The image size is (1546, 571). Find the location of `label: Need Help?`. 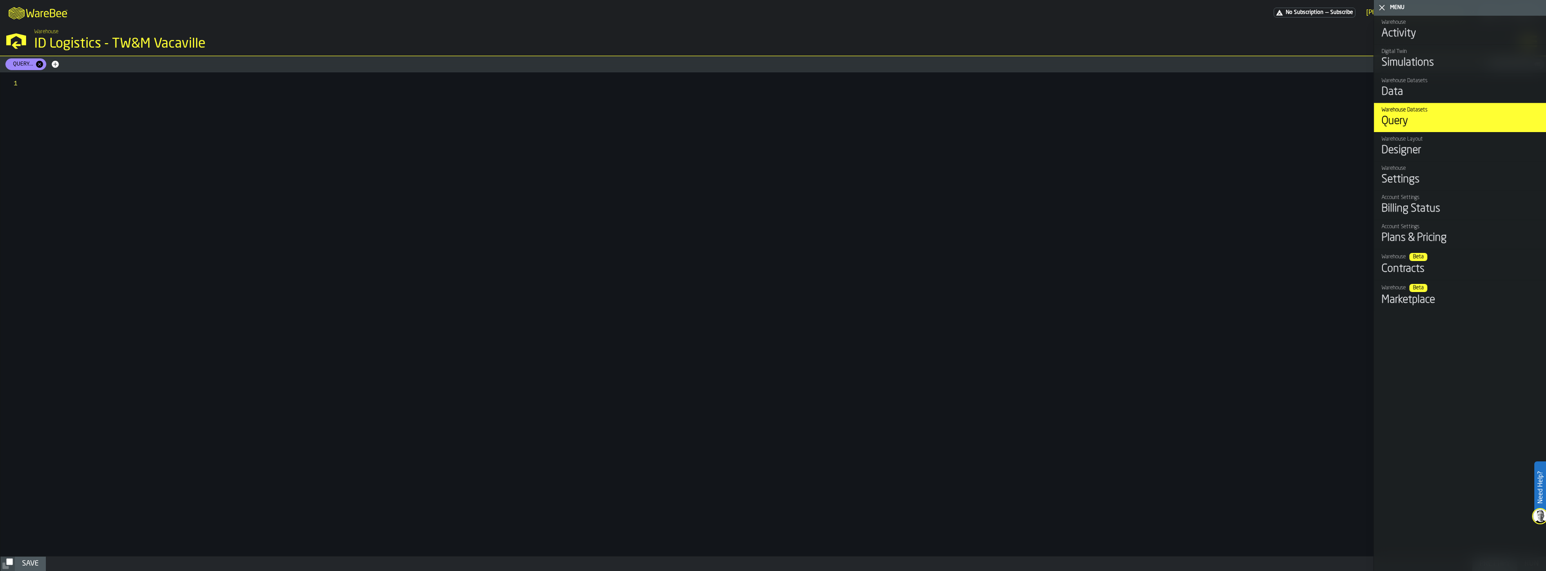

label: Need Help? is located at coordinates (1541, 488).